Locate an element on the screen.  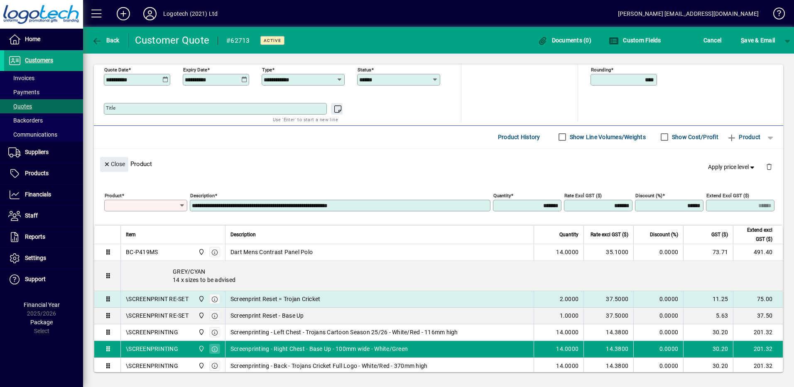
span: Close is located at coordinates (114, 164).